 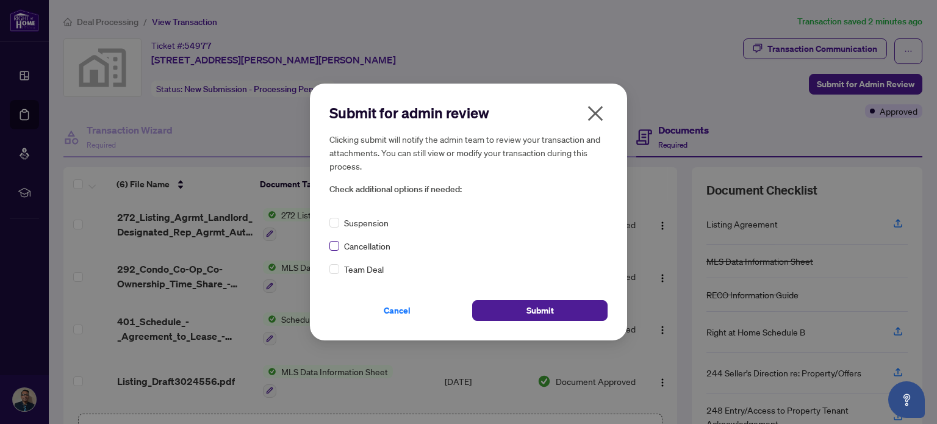 What do you see at coordinates (595, 113) in the screenshot?
I see `span: close` at bounding box center [595, 113].